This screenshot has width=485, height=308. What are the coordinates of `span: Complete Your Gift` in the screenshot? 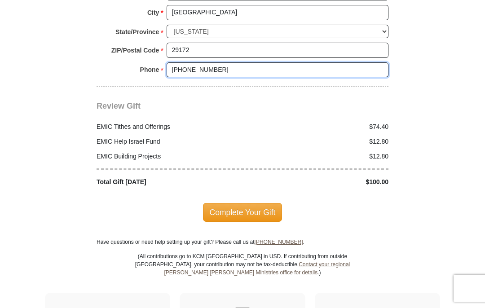 It's located at (242, 212).